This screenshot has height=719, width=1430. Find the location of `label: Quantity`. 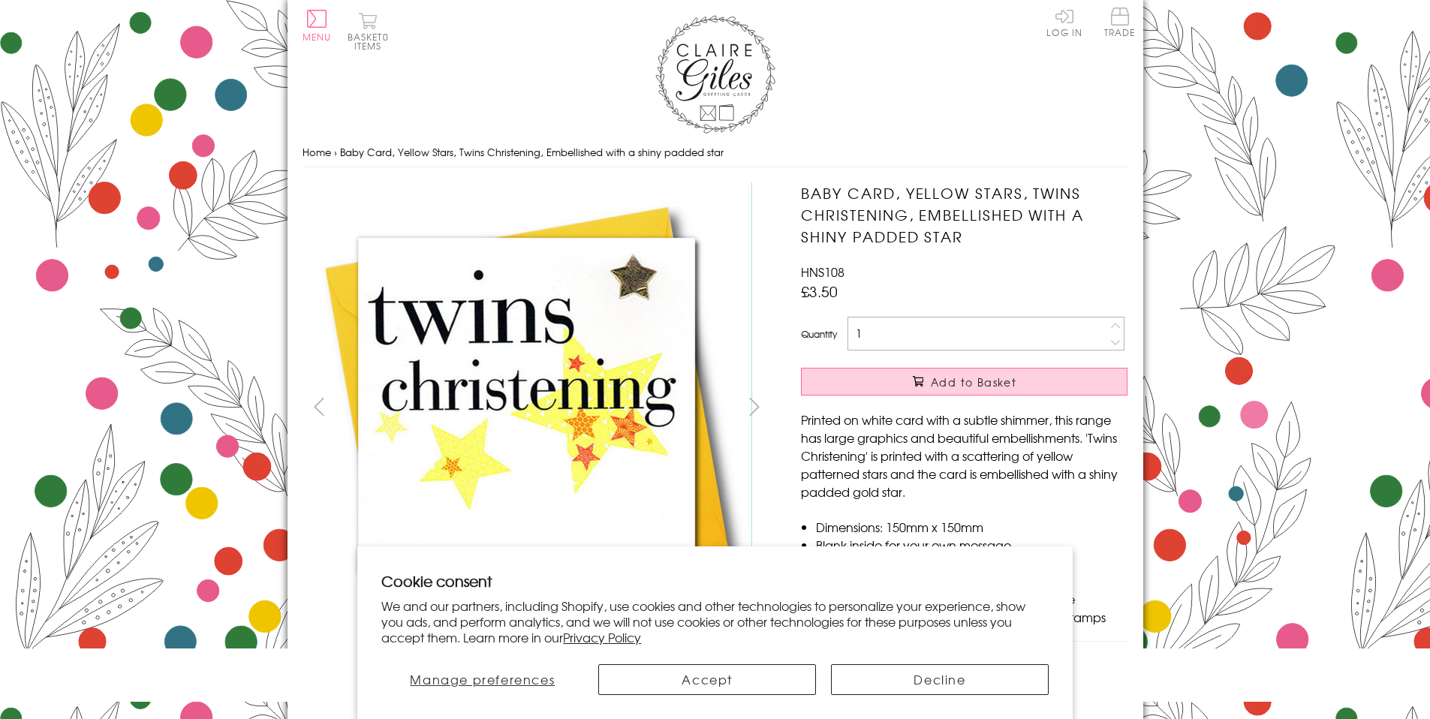

label: Quantity is located at coordinates (819, 334).